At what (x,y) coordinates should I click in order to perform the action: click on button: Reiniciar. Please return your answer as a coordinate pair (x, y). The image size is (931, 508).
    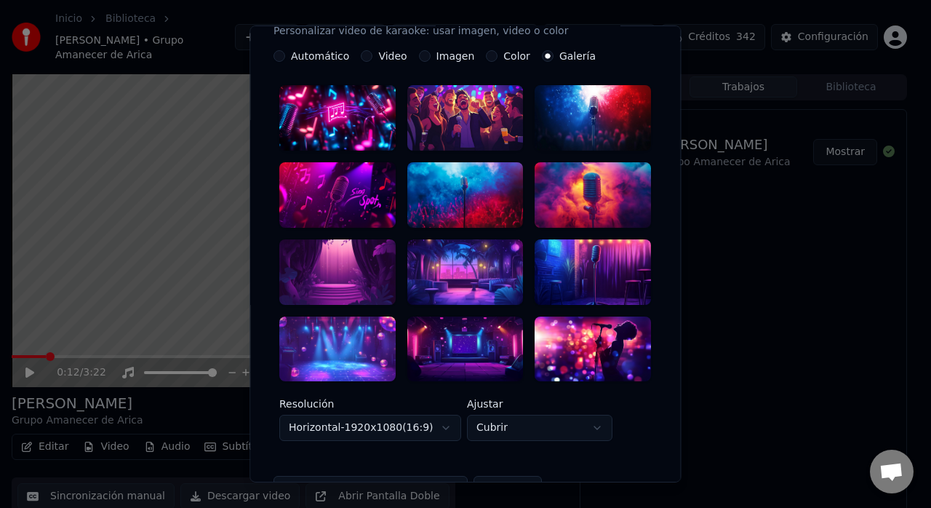
    Looking at the image, I should click on (508, 489).